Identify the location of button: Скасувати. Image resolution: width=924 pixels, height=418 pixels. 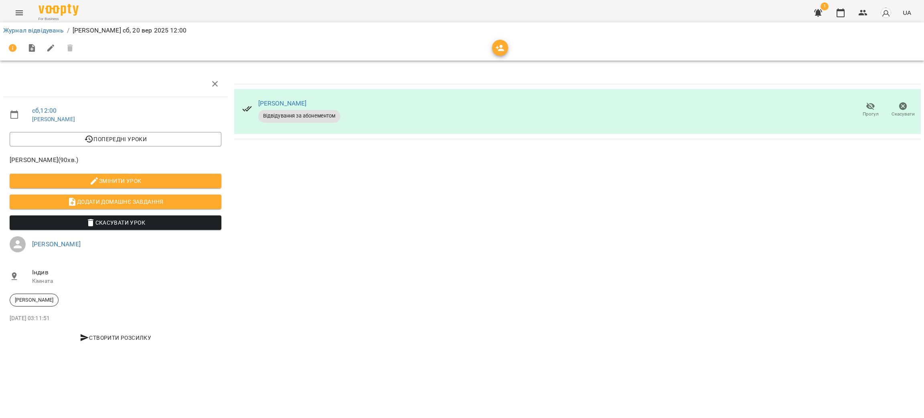
(903, 110).